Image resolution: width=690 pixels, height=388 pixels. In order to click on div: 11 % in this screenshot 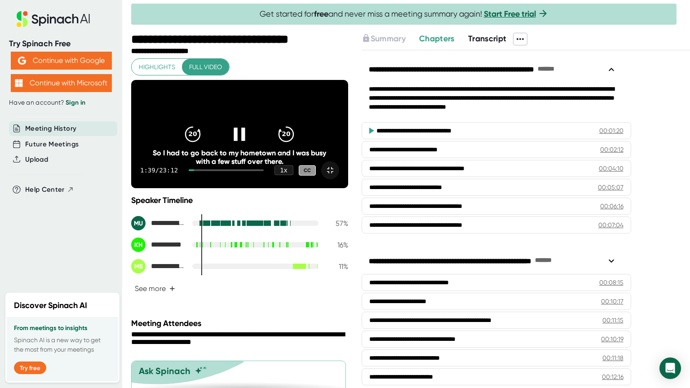, I will do `click(337, 266)`.